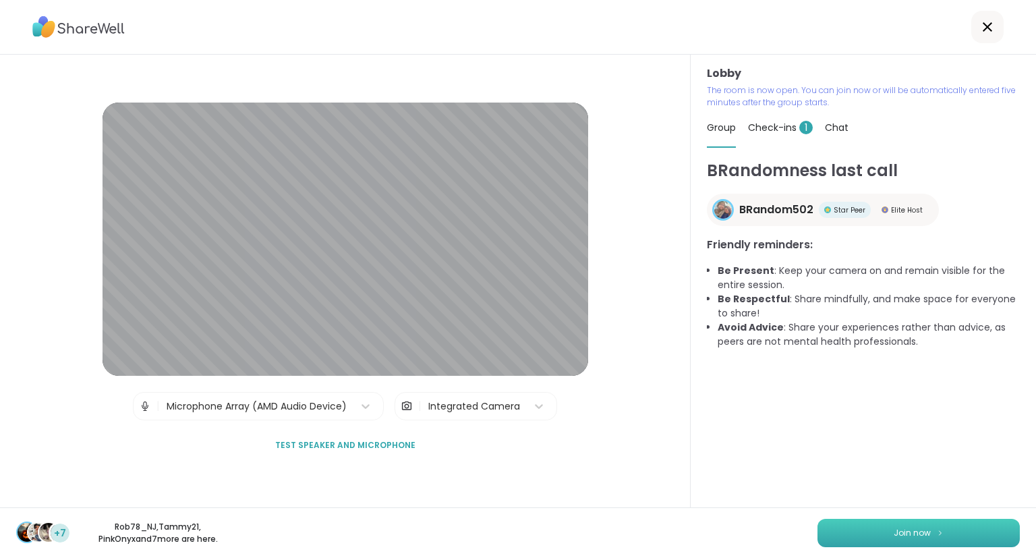 The height and width of the screenshot is (558, 1036). Describe the element at coordinates (38, 532) in the screenshot. I see `img: Tammy21` at that location.